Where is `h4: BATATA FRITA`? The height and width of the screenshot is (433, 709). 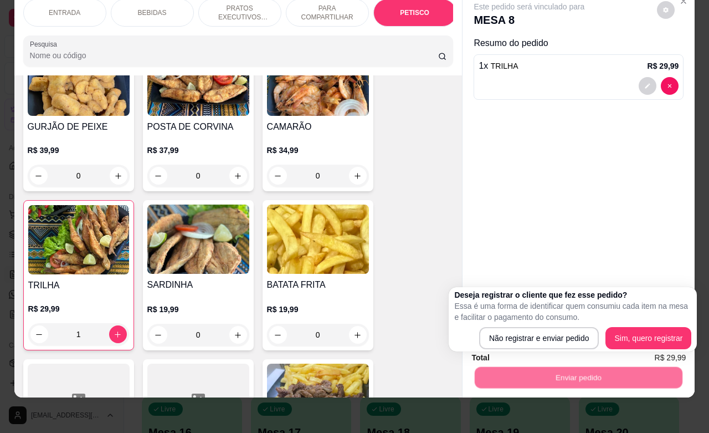
h4: BATATA FRITA is located at coordinates (318, 285).